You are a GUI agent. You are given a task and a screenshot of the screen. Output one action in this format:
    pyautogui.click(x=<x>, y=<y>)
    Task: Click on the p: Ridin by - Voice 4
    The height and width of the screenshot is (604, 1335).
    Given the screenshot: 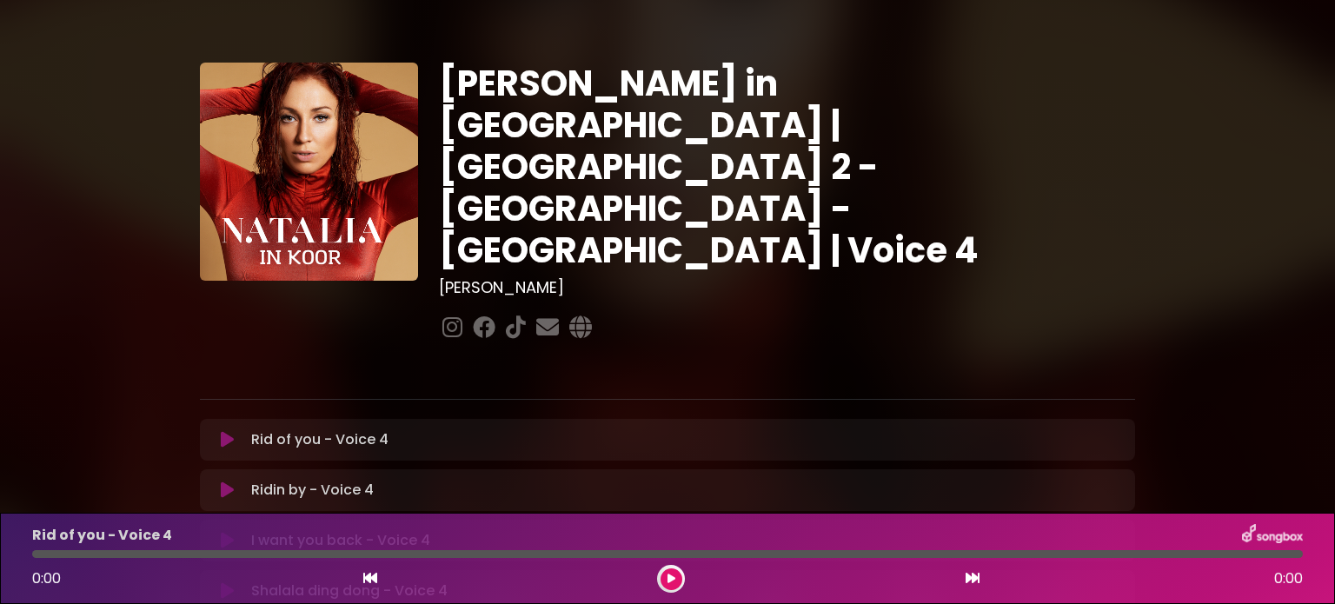 What is the action you would take?
    pyautogui.click(x=312, y=490)
    